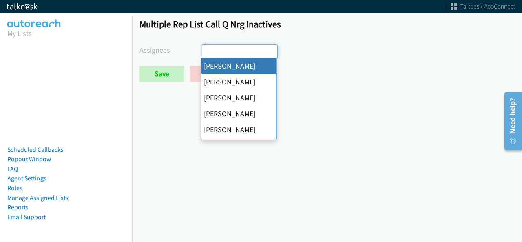 The image size is (522, 242). I want to click on a: Reports, so click(18, 207).